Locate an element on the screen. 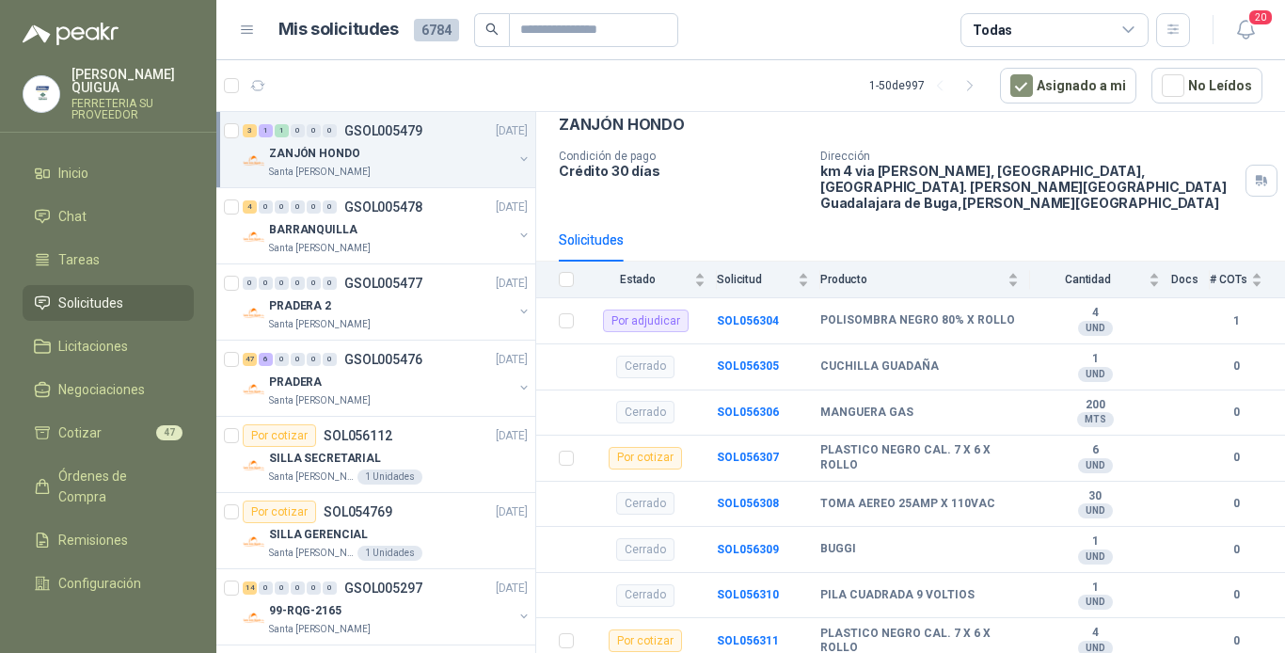  span: Configuración is located at coordinates (100, 583).